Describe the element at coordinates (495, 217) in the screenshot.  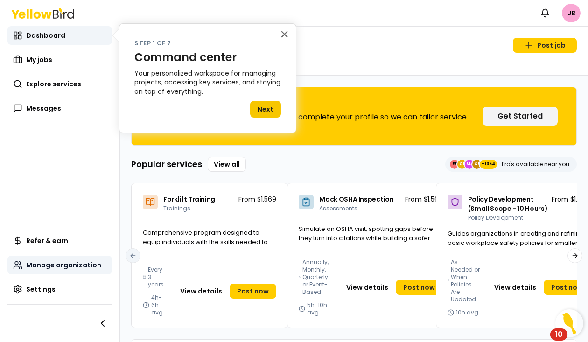
I see `span: Policy Development` at that location.